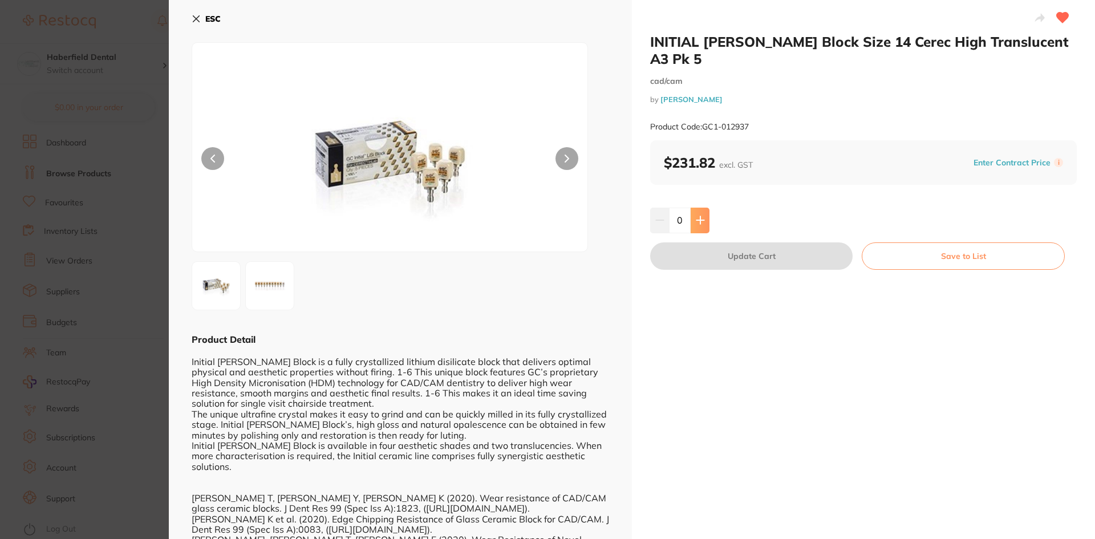 This screenshot has height=539, width=1095. What do you see at coordinates (270, 286) in the screenshot?
I see `img: MzdfMi5qcGc` at bounding box center [270, 286].